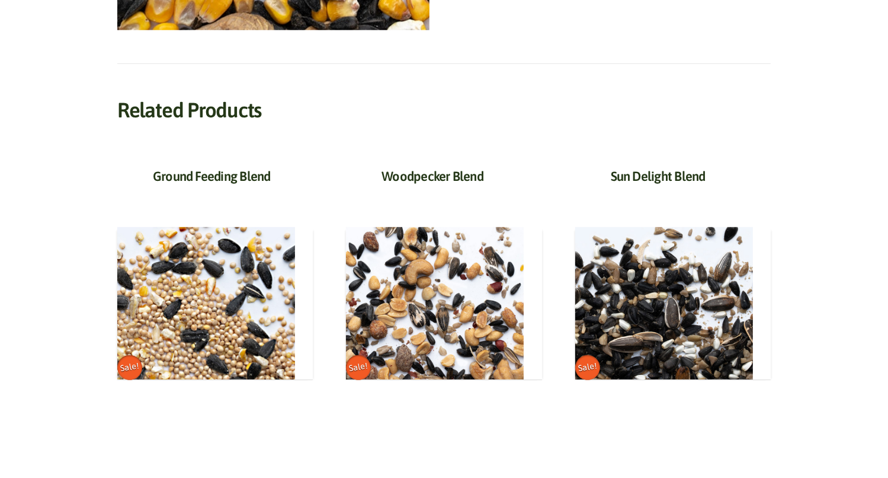 The height and width of the screenshot is (478, 888). Describe the element at coordinates (433, 176) in the screenshot. I see `a: Woodpecker Blend` at that location.